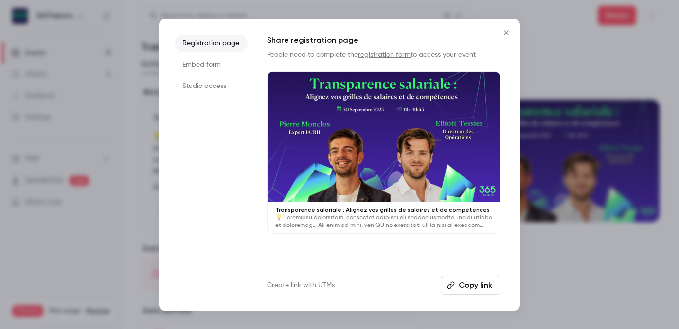  Describe the element at coordinates (384, 55) in the screenshot. I see `a: registration form` at that location.